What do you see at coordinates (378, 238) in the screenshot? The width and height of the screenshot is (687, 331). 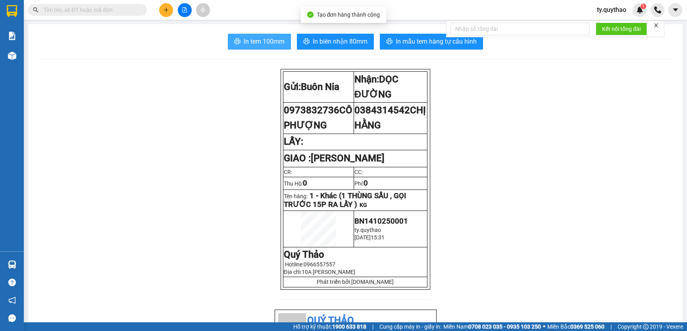 I see `span: 15:31` at bounding box center [378, 238].